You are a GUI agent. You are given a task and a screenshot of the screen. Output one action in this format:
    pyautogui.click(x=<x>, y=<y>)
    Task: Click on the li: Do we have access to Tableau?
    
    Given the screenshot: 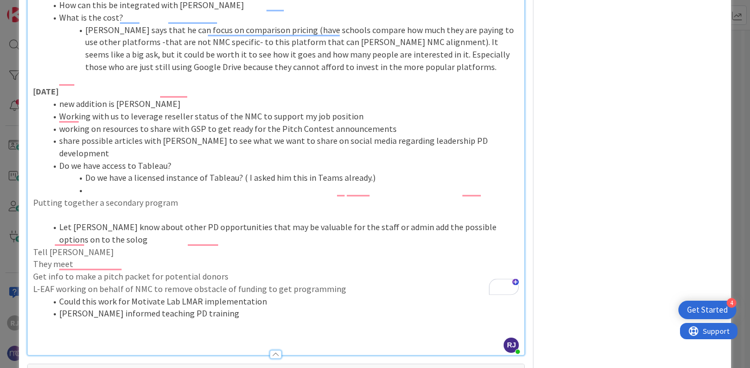 What is the action you would take?
    pyautogui.click(x=283, y=165)
    